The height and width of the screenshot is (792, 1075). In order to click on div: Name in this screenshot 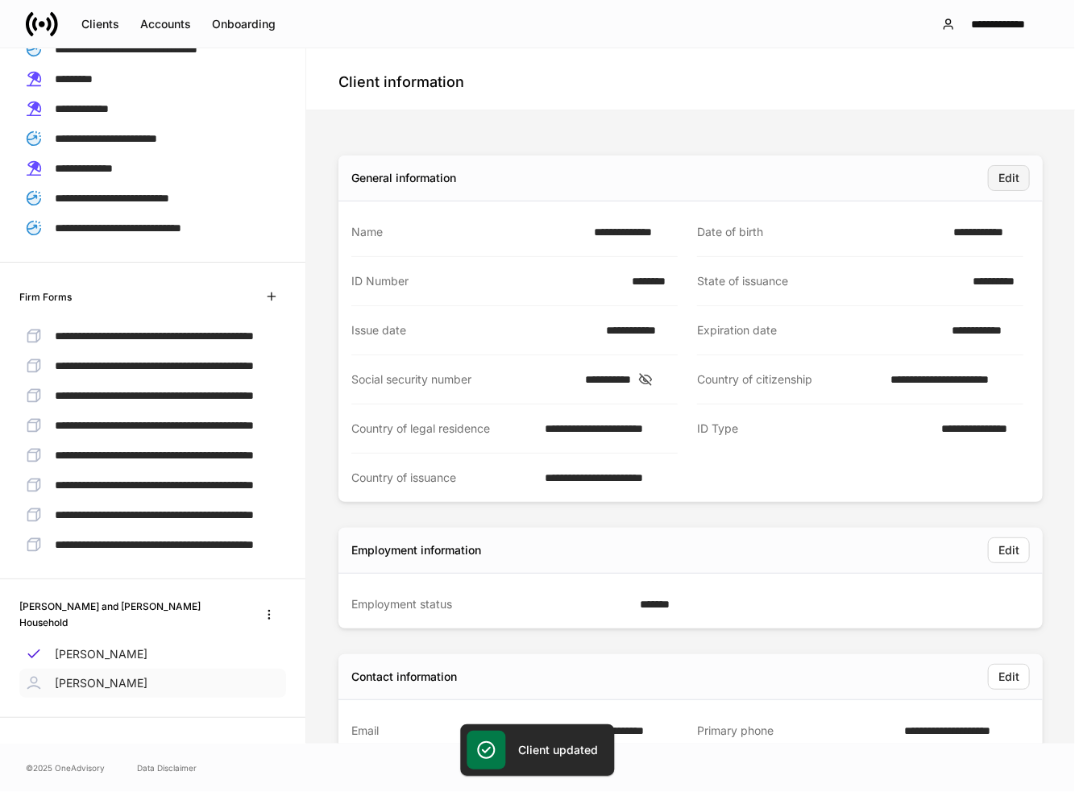, I will do `click(468, 232)`.